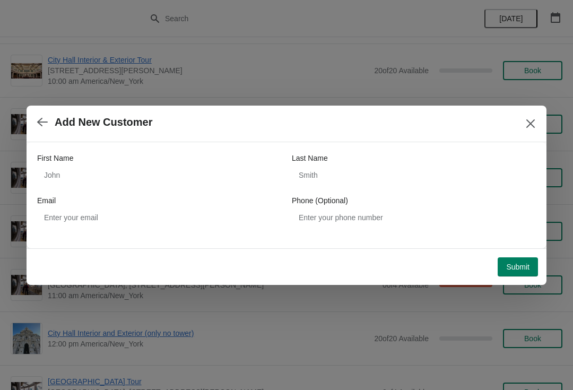 Image resolution: width=573 pixels, height=390 pixels. I want to click on label: First Name, so click(55, 158).